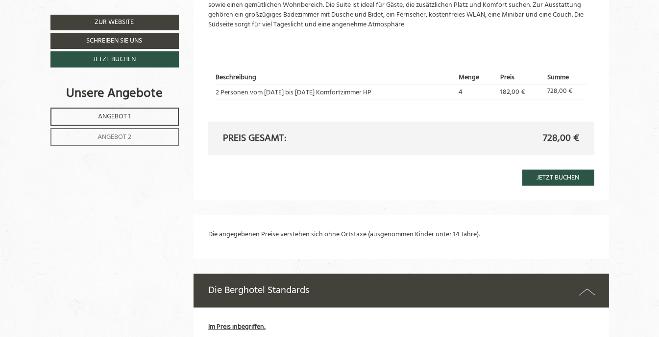 This screenshot has height=337, width=659. What do you see at coordinates (401, 235) in the screenshot?
I see `p: Die angegebenen Preise verstehen sich ohne Ortstaxe (ausgenommen Kinder unter 14 Jahre).` at bounding box center [401, 235].